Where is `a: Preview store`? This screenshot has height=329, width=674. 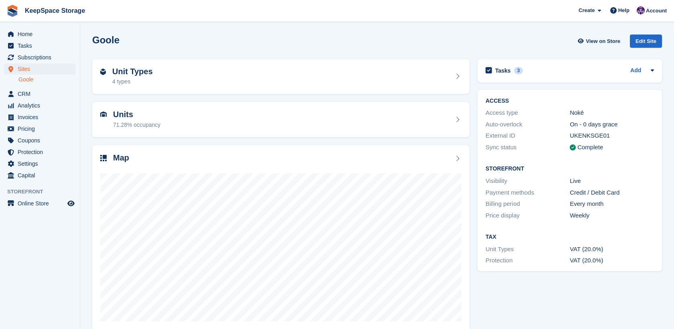
a: Preview store is located at coordinates (71, 203).